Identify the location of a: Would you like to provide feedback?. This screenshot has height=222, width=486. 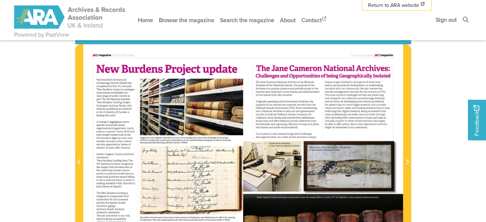
(477, 120).